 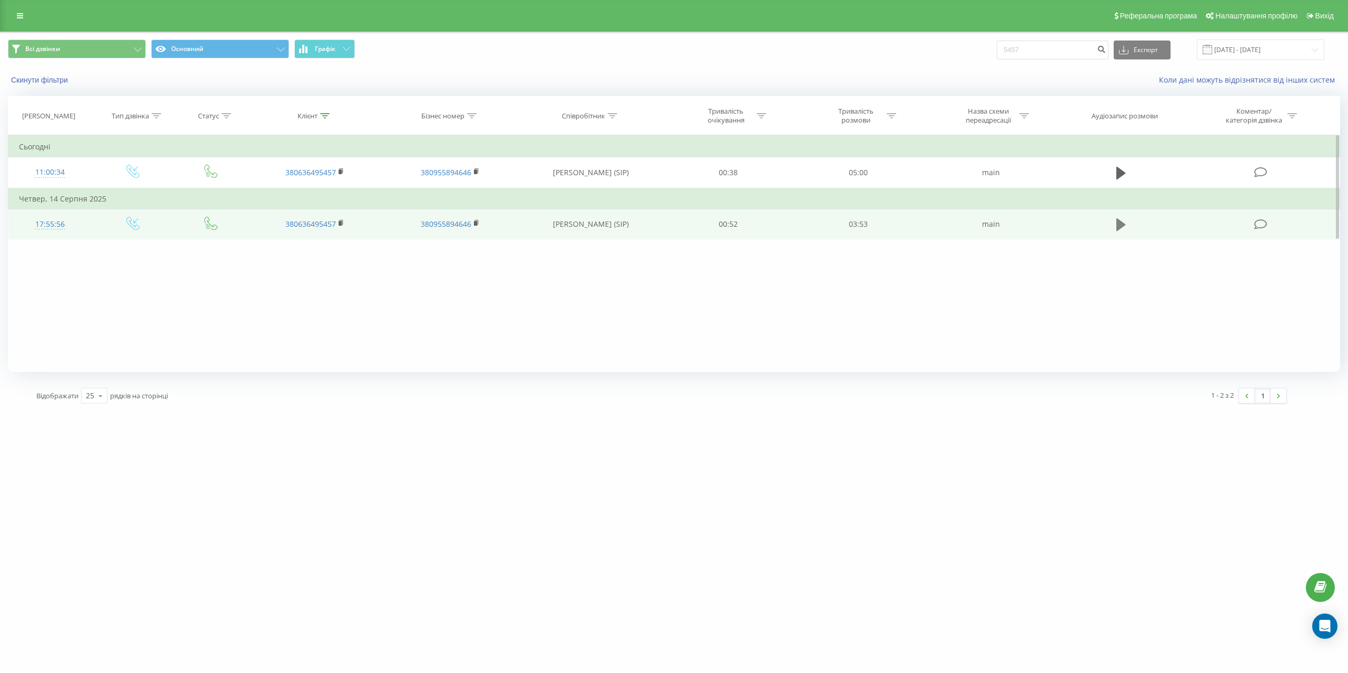 I want to click on div: Тривалість розмови, so click(x=856, y=116).